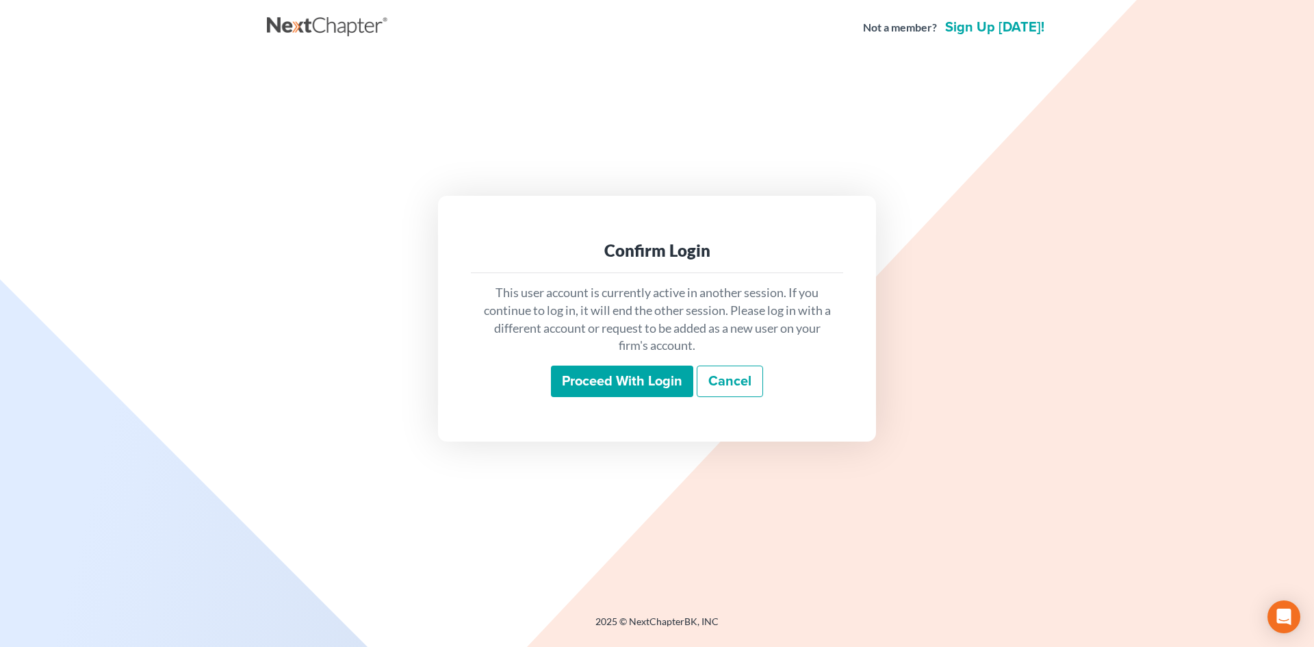 Image resolution: width=1314 pixels, height=647 pixels. I want to click on div: Open Intercom Messenger, so click(1284, 617).